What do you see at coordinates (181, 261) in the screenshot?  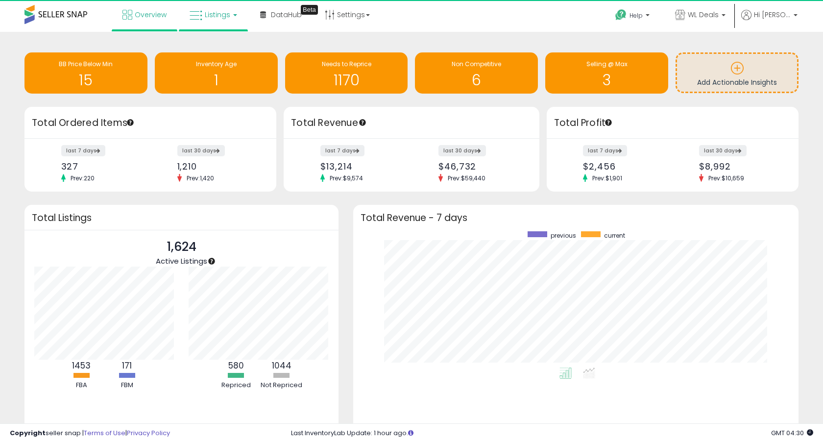 I see `span: Active Listings` at bounding box center [181, 261].